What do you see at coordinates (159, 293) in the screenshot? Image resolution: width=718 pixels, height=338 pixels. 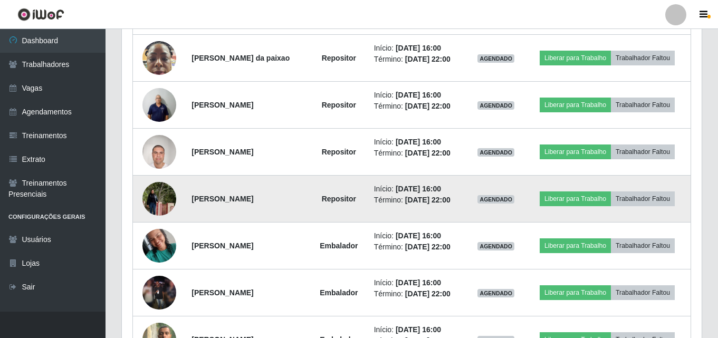 I see `img: 1756778705604.jpeg` at bounding box center [159, 293].